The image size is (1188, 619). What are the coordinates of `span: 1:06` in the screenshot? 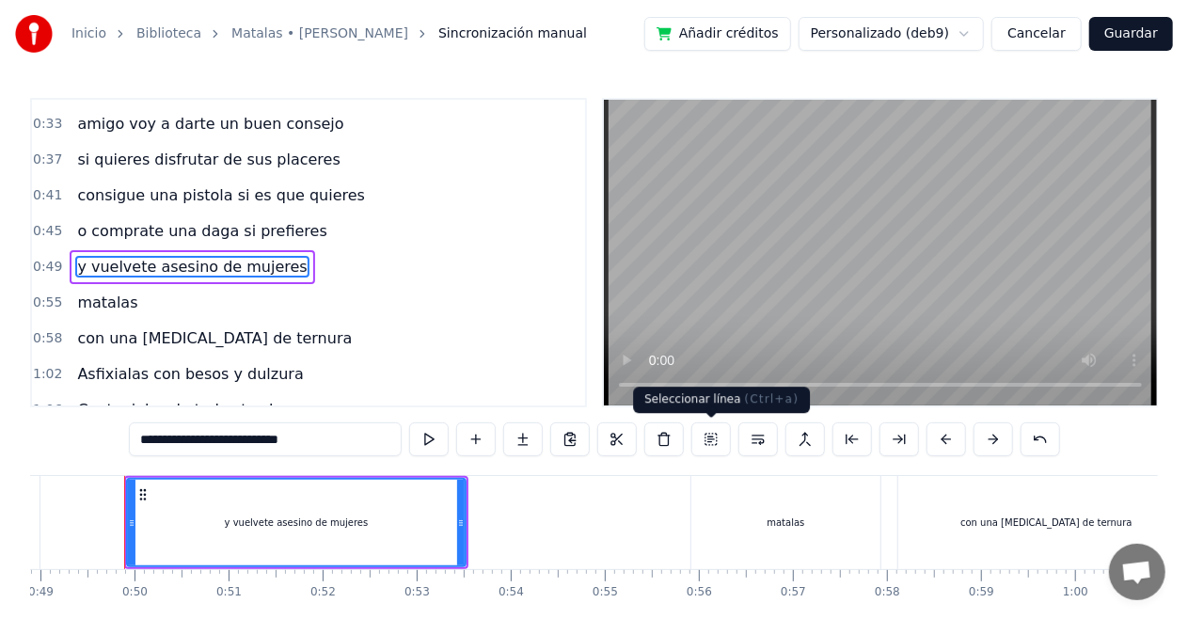 It's located at (47, 410).